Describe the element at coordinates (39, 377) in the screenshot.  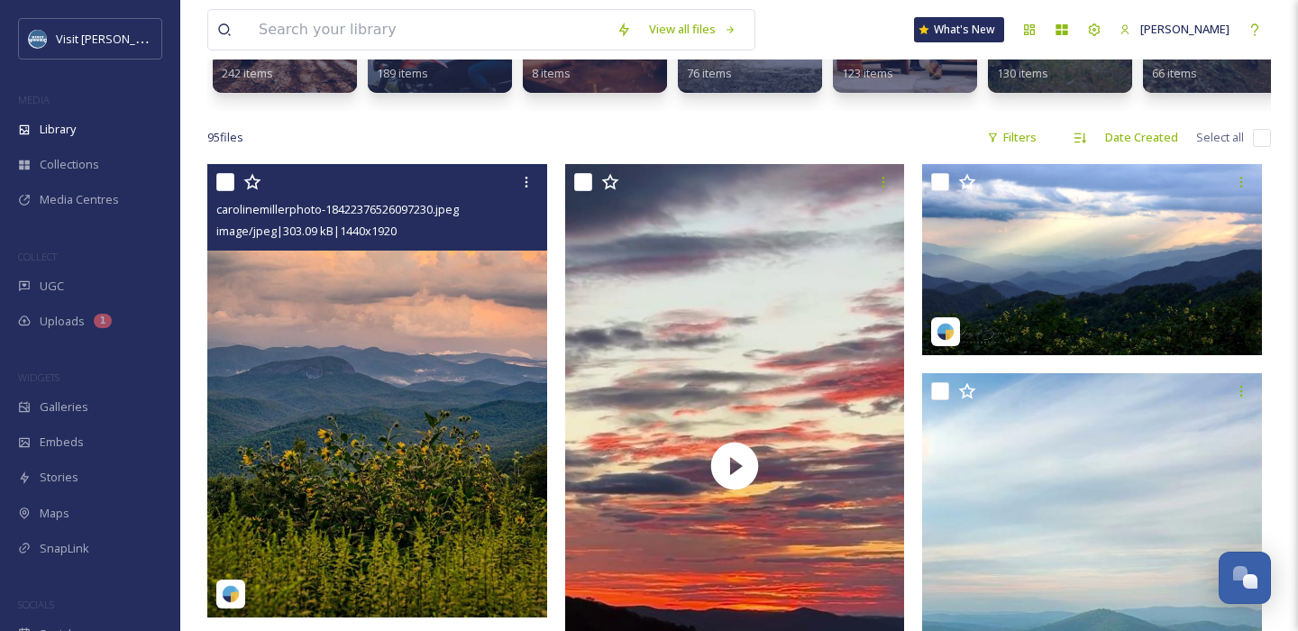
I see `span: WIDGETS` at that location.